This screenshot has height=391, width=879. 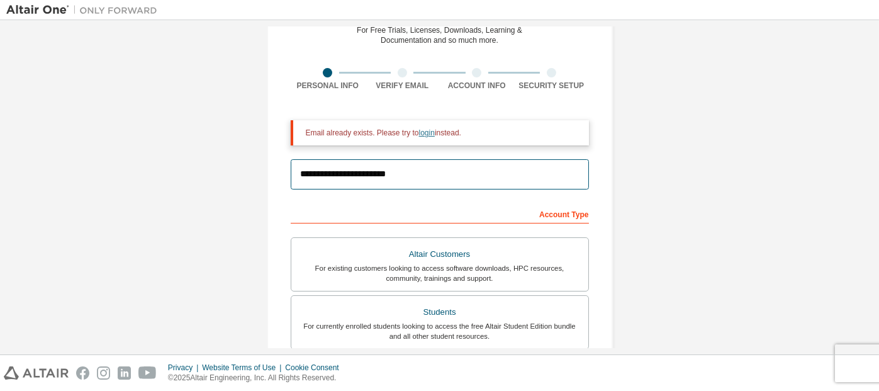 What do you see at coordinates (185, 367) in the screenshot?
I see `div: Privacy` at bounding box center [185, 367].